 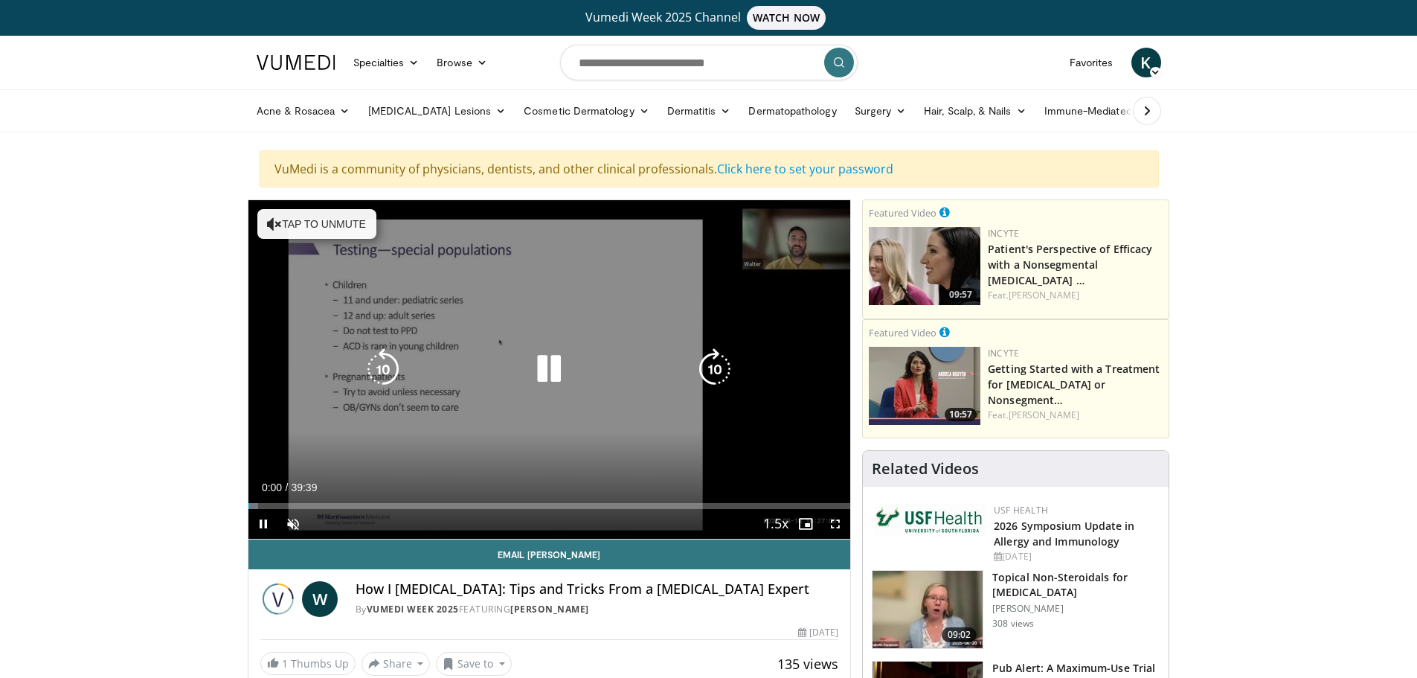 I want to click on button: Tap to unmute, so click(x=317, y=224).